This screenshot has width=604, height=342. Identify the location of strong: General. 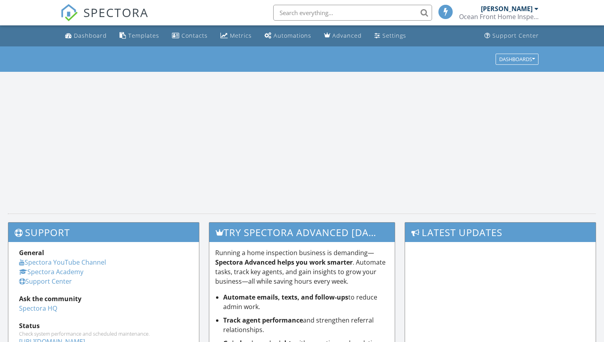
(31, 253).